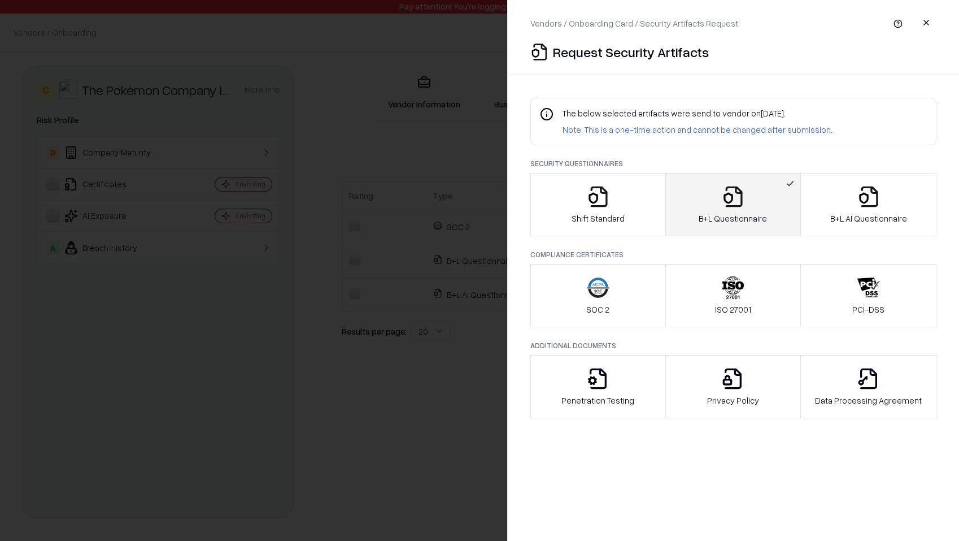 The height and width of the screenshot is (541, 959). What do you see at coordinates (733, 386) in the screenshot?
I see `button: Privacy Policy` at bounding box center [733, 386].